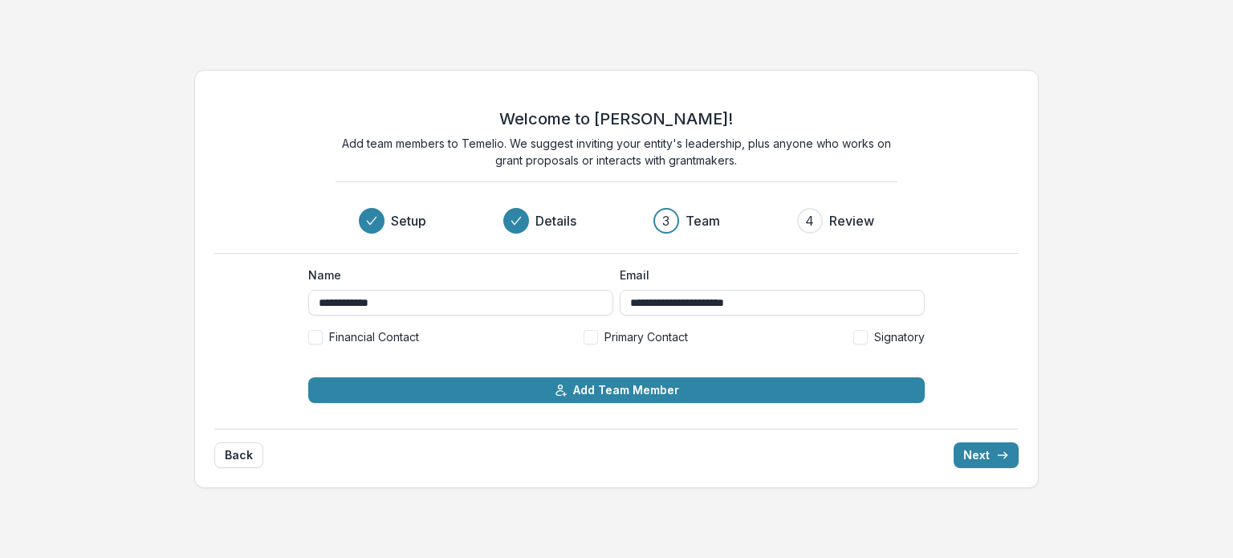 This screenshot has width=1233, height=558. I want to click on button: Next, so click(986, 455).